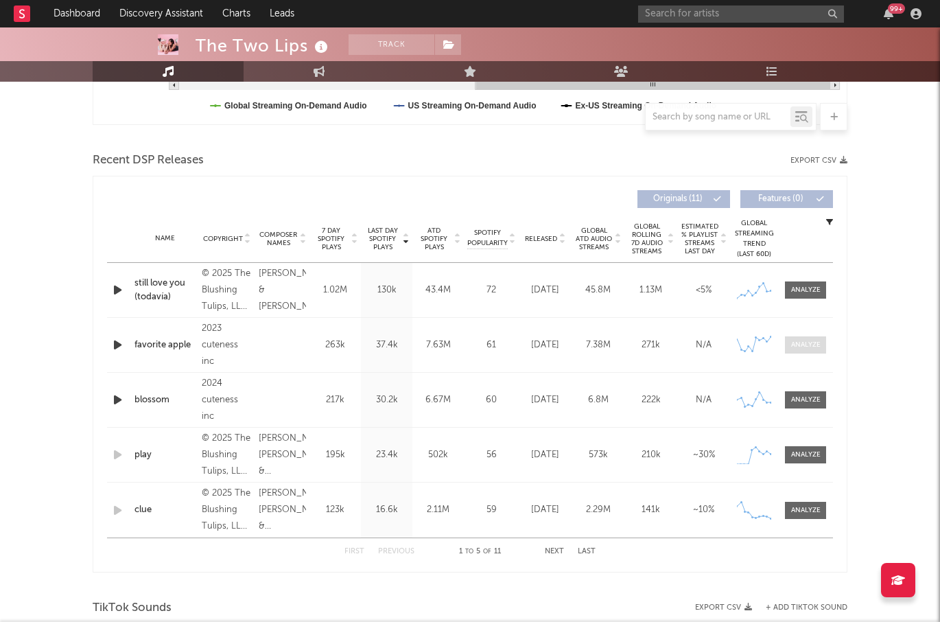 The height and width of the screenshot is (622, 940). What do you see at coordinates (678, 199) in the screenshot?
I see `span: Originals ( 11 )` at bounding box center [678, 199].